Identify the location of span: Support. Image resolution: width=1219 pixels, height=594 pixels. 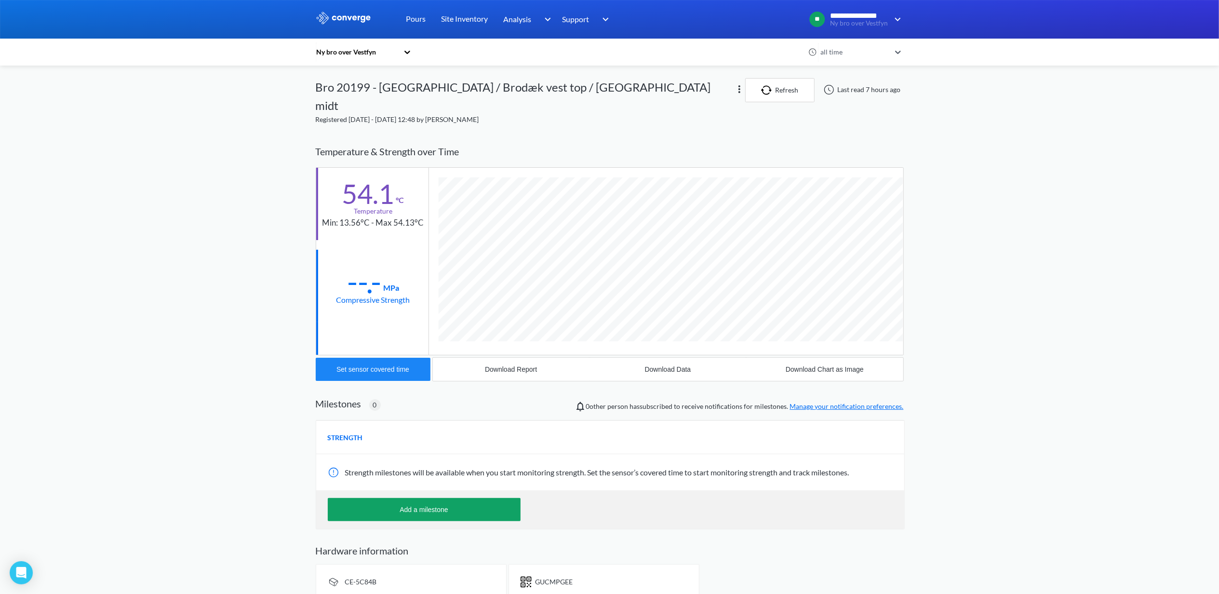
(576, 19).